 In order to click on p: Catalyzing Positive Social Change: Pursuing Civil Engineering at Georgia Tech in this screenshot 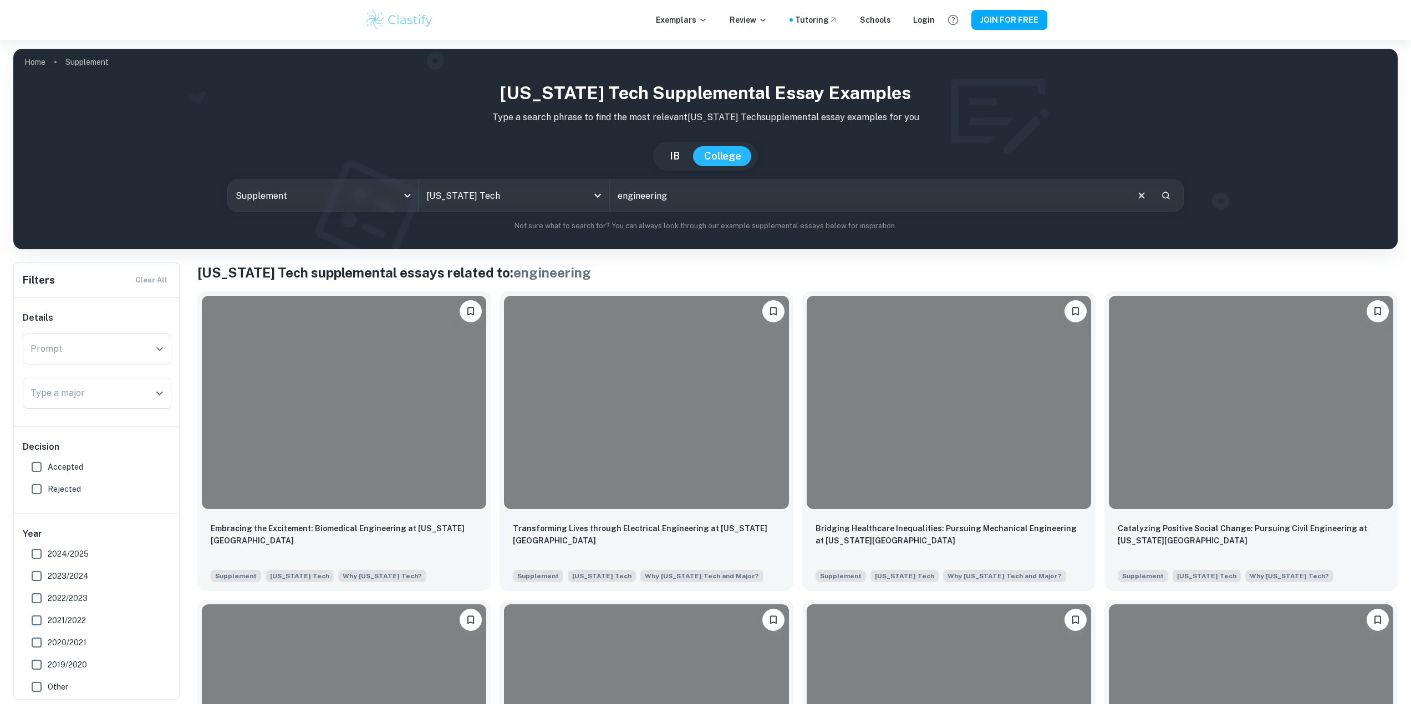, I will do `click(1250, 535)`.